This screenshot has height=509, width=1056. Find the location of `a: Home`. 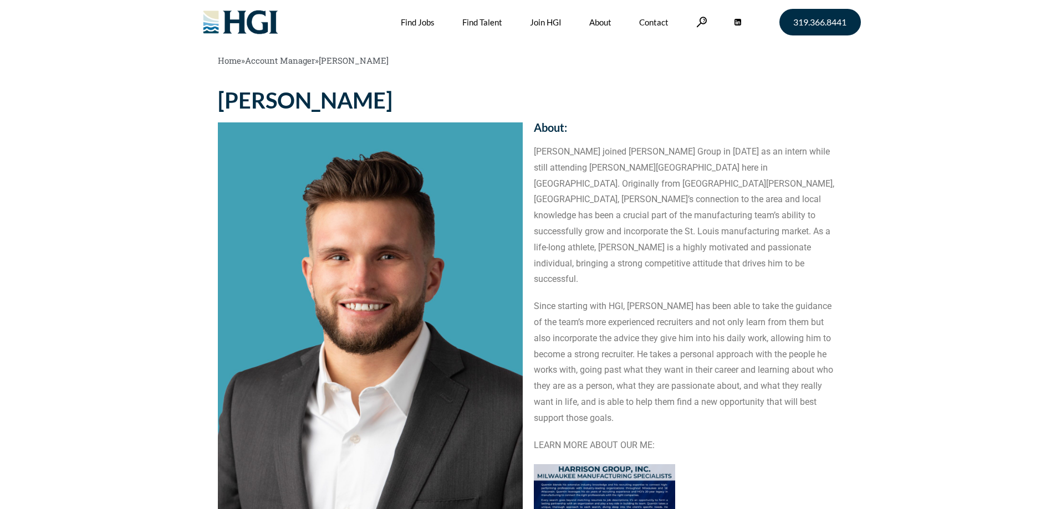

a: Home is located at coordinates (229, 60).